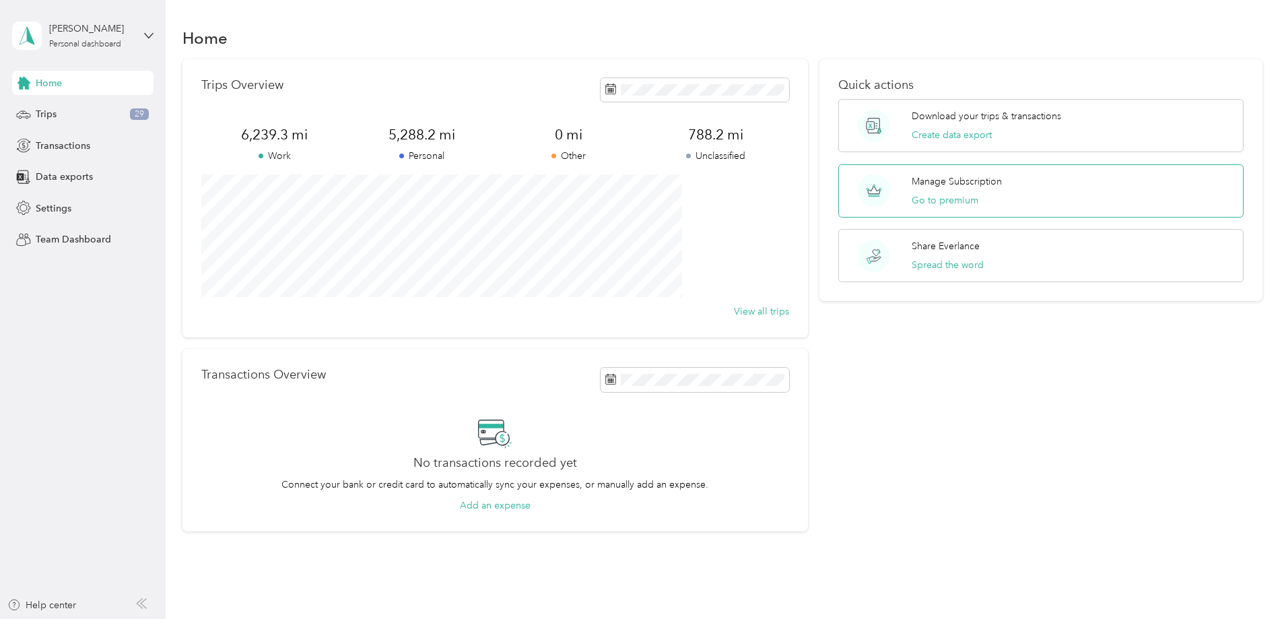 The width and height of the screenshot is (1286, 619). What do you see at coordinates (64, 176) in the screenshot?
I see `span: Data exports` at bounding box center [64, 176].